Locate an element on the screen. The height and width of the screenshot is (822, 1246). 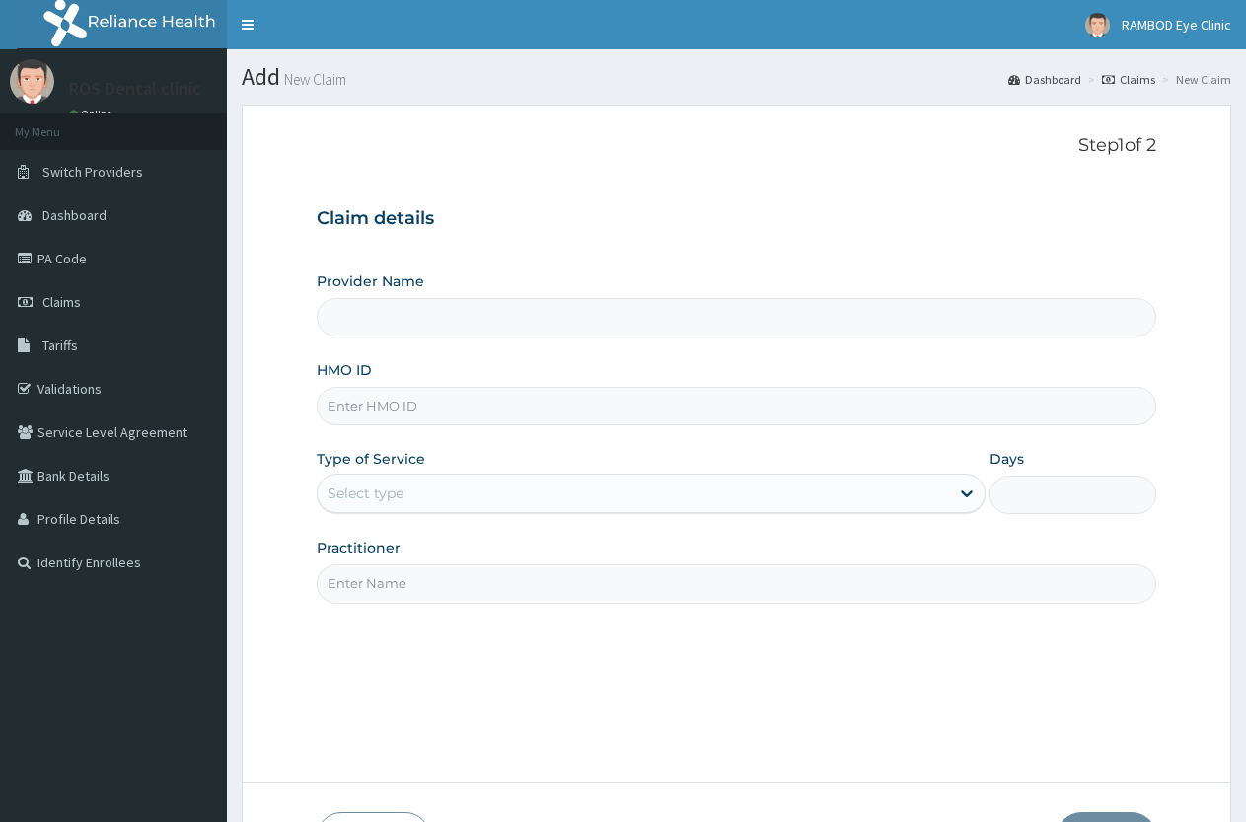
span: Claims is located at coordinates (61, 302).